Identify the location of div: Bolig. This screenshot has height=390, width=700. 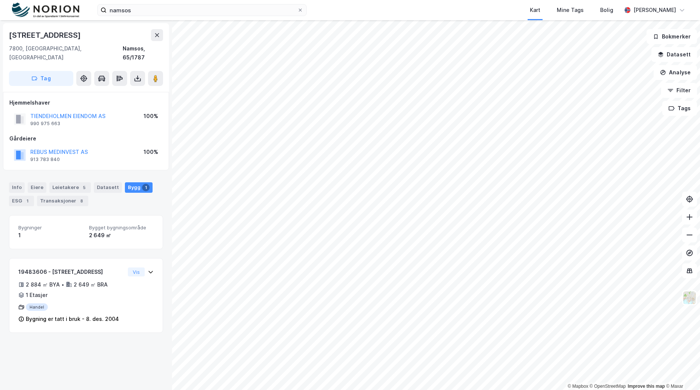
(607, 10).